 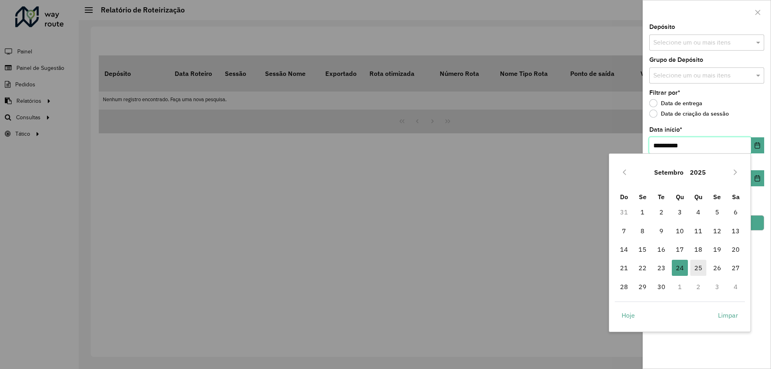 What do you see at coordinates (680, 249) in the screenshot?
I see `td: 17` at bounding box center [680, 249].